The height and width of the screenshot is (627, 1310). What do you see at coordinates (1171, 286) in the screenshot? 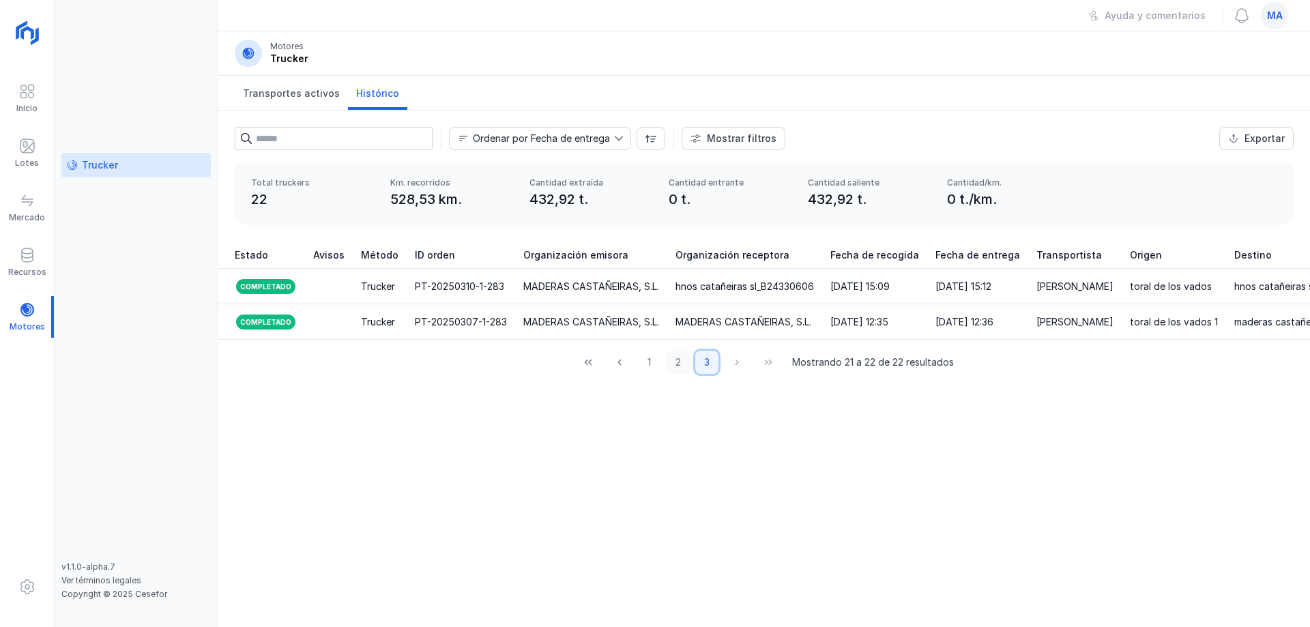
I see `div: toral de los vados` at bounding box center [1171, 286].